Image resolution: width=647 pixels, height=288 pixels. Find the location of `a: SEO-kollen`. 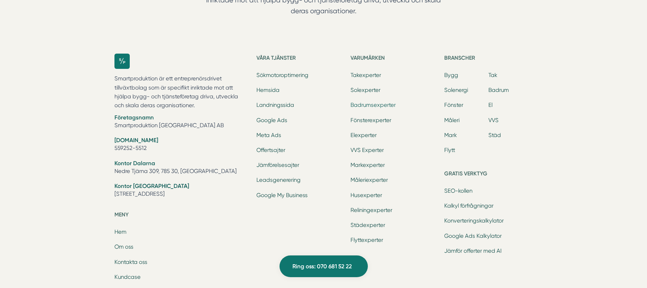

a: SEO-kollen is located at coordinates (458, 191).